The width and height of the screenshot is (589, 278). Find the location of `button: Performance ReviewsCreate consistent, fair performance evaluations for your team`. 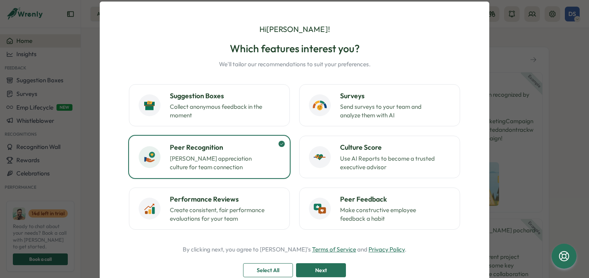

button: Performance ReviewsCreate consistent, fair performance evaluations for your team is located at coordinates (209, 208).